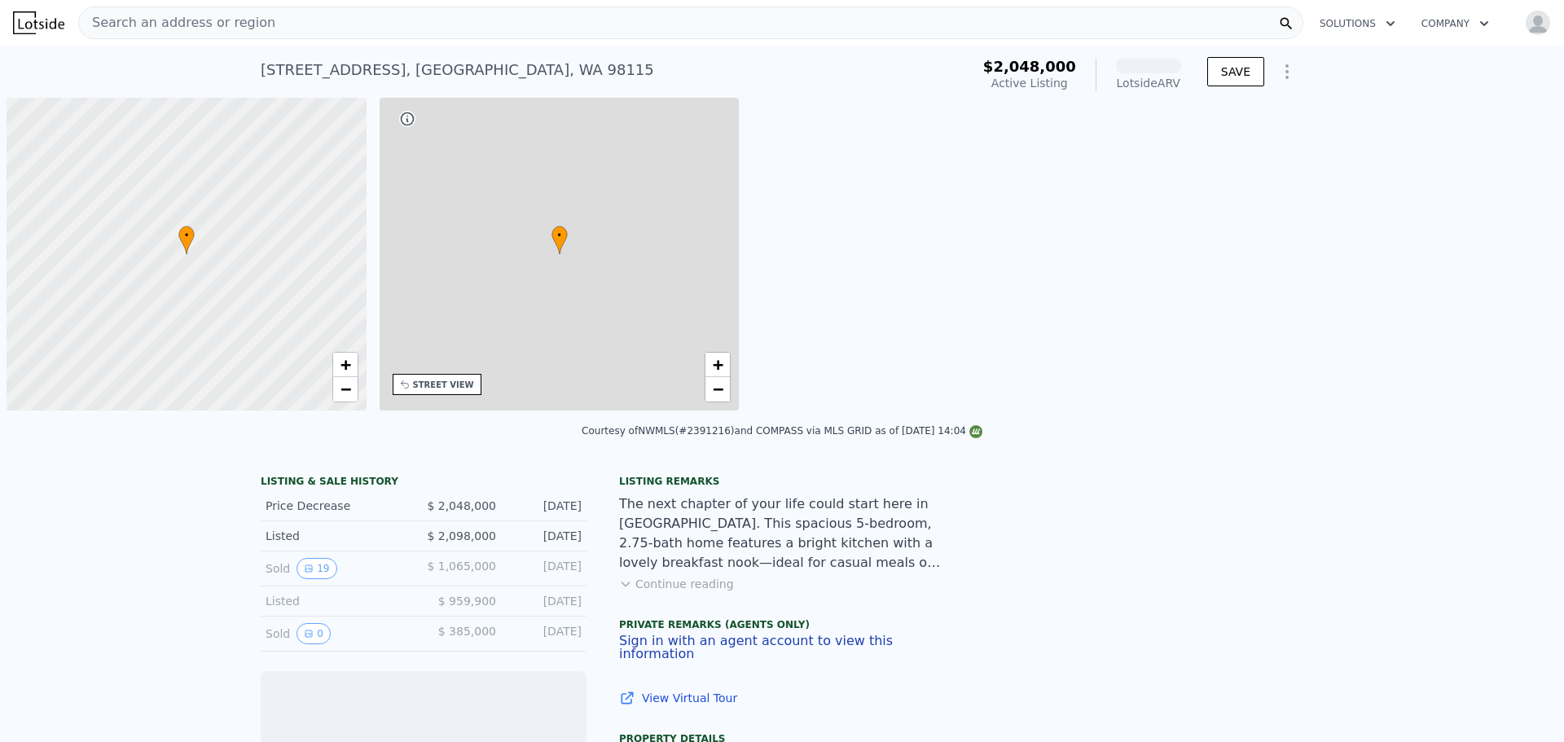 This screenshot has height=742, width=1564. Describe the element at coordinates (1030, 83) in the screenshot. I see `span: Active Listing` at that location.